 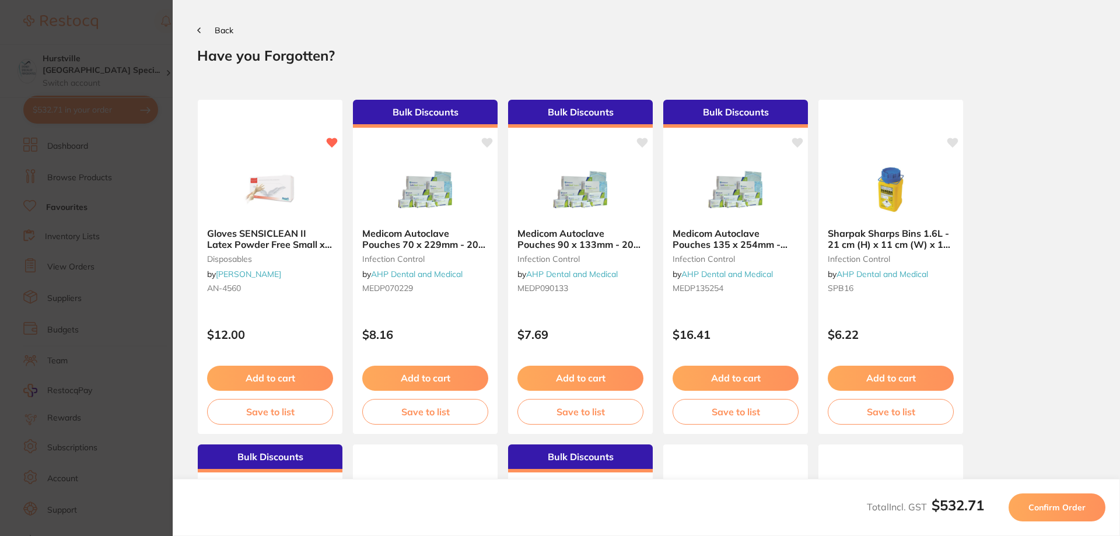 What do you see at coordinates (425, 334) in the screenshot?
I see `p: $8.16` at bounding box center [425, 334].